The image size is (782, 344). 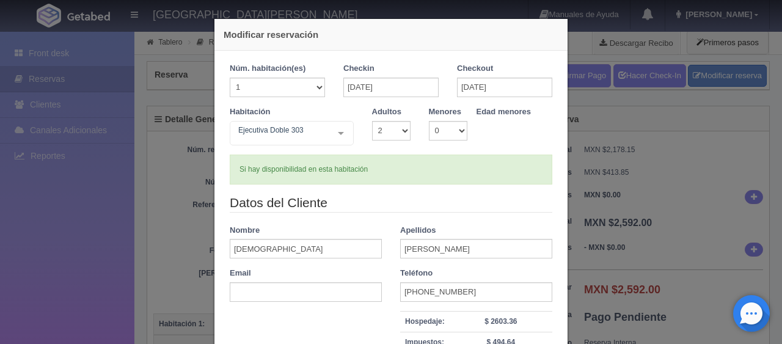 What do you see at coordinates (391, 203) in the screenshot?
I see `legend: Datos del Cliente` at bounding box center [391, 203].